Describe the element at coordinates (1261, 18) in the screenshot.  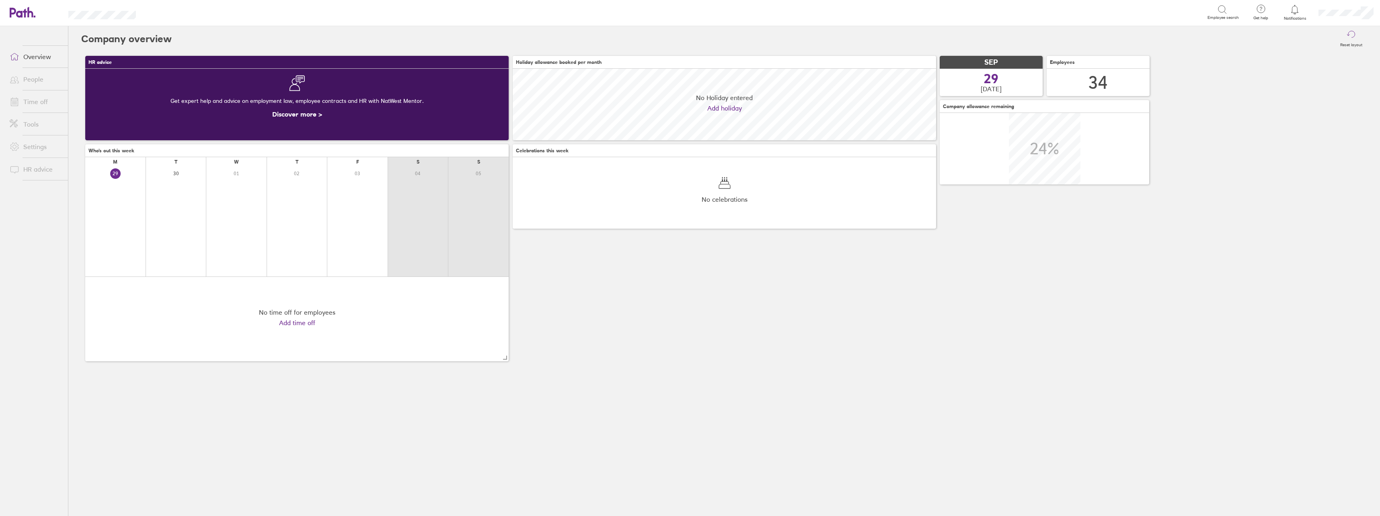
I see `span: Get help` at that location.